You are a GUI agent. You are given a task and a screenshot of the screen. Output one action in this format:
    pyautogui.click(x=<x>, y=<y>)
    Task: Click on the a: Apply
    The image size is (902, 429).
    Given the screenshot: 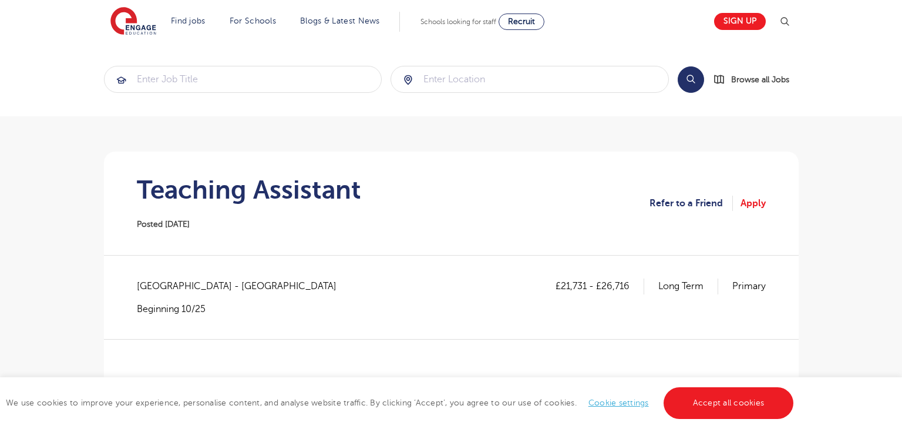 What is the action you would take?
    pyautogui.click(x=753, y=203)
    